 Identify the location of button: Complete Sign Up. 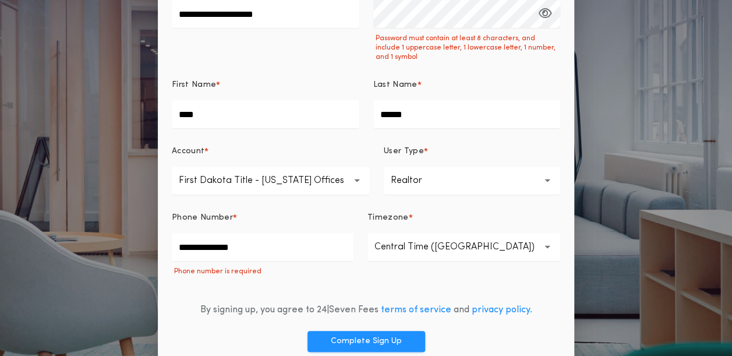
(366, 341).